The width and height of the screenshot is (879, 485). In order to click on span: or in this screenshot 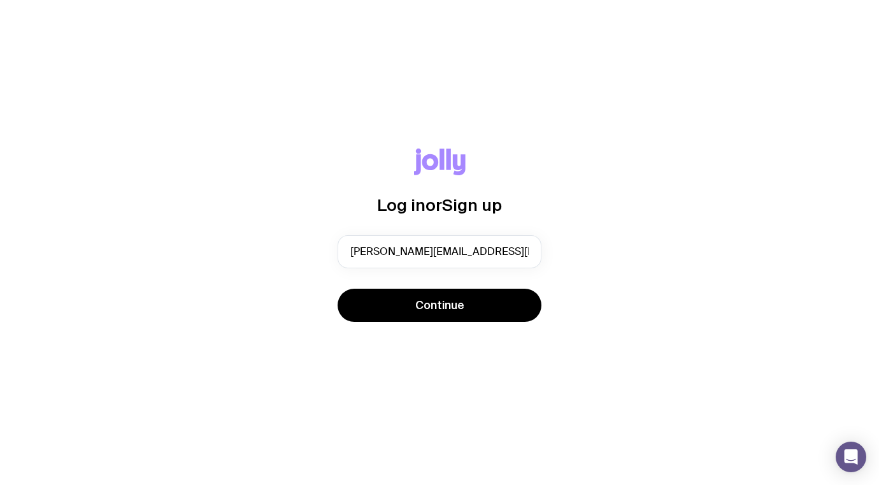, I will do `click(434, 205)`.